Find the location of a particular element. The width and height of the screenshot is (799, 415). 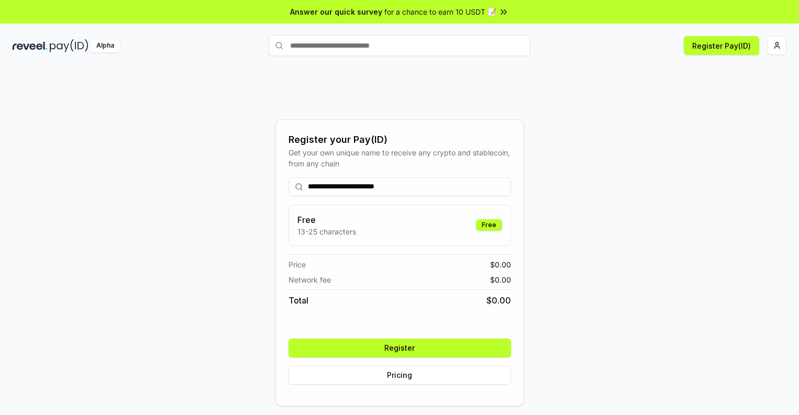

div: Alpha is located at coordinates (105, 46).